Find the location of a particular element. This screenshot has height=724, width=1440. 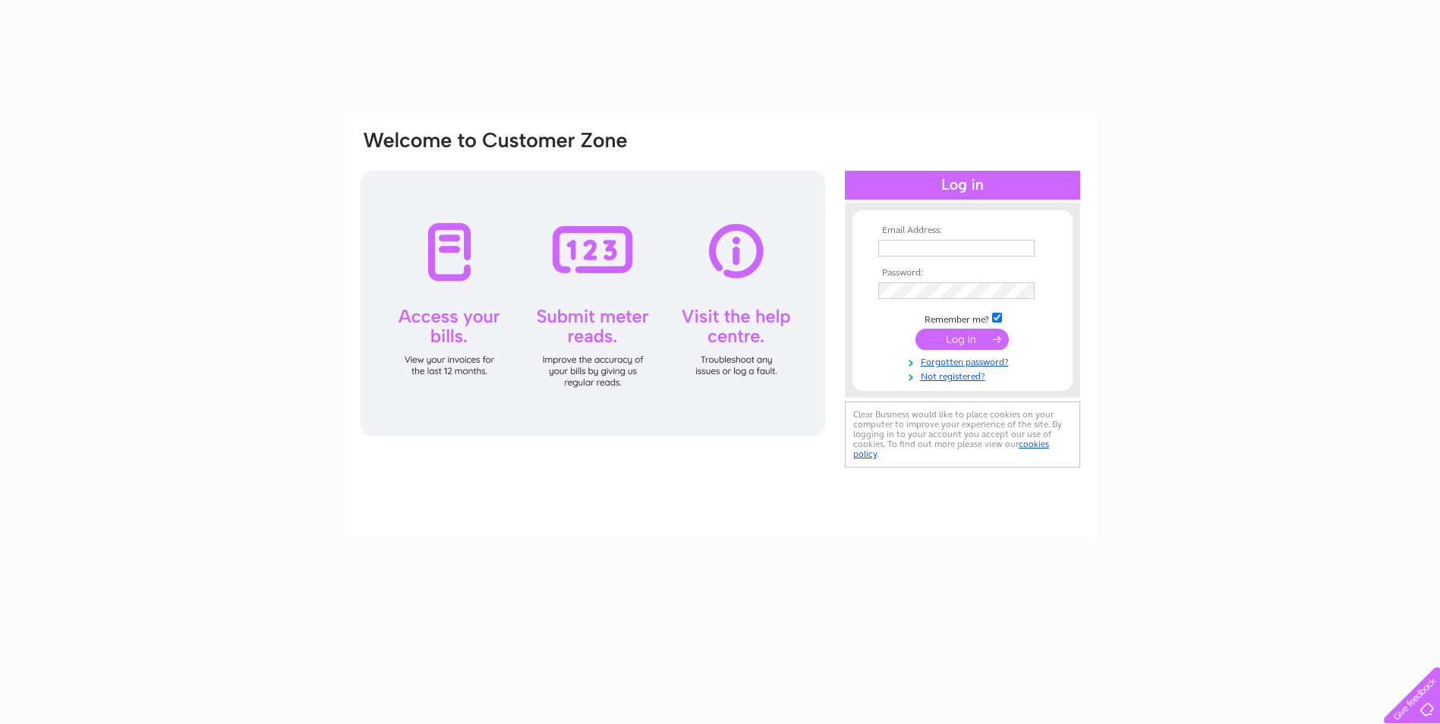

th: Password: is located at coordinates (962, 273).